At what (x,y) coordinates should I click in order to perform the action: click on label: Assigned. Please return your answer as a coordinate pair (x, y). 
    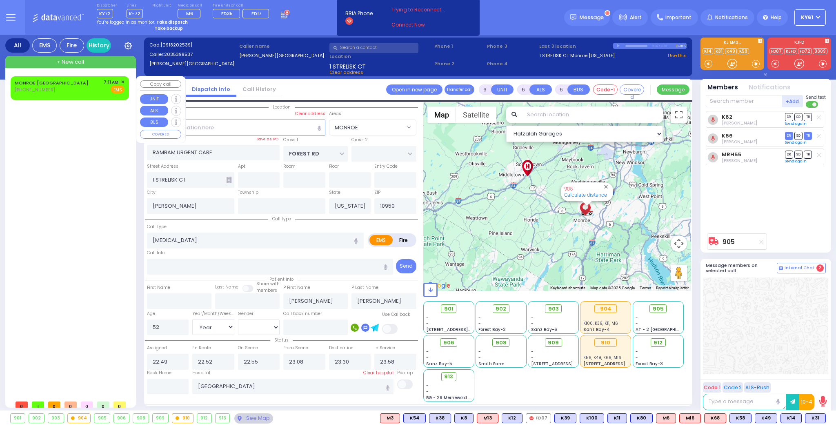
    Looking at the image, I should click on (157, 348).